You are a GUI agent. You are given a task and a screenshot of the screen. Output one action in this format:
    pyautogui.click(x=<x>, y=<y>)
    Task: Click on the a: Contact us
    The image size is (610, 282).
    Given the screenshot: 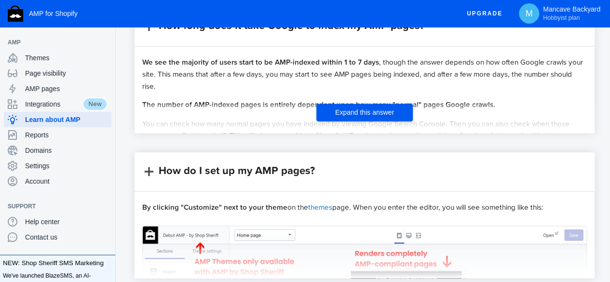 What is the action you would take?
    pyautogui.click(x=57, y=237)
    